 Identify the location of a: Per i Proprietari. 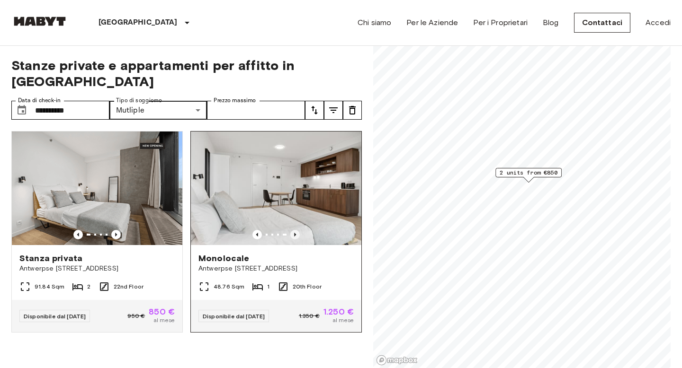
(500, 23).